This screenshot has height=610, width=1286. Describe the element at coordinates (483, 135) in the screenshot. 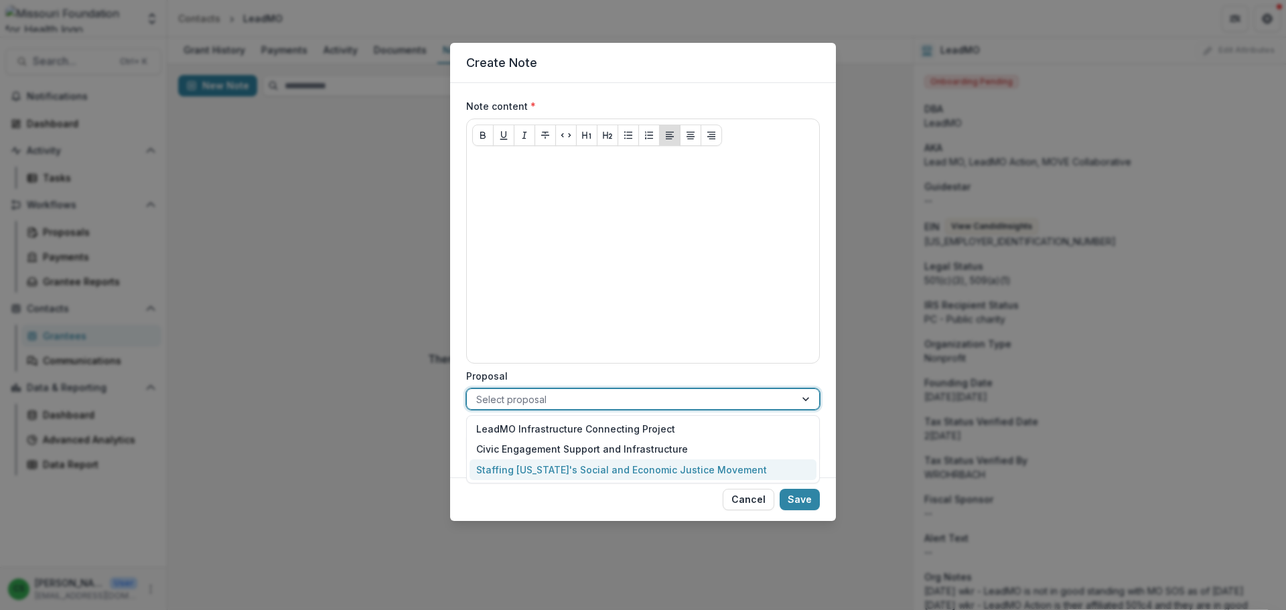

I see `button: Bold` at that location.